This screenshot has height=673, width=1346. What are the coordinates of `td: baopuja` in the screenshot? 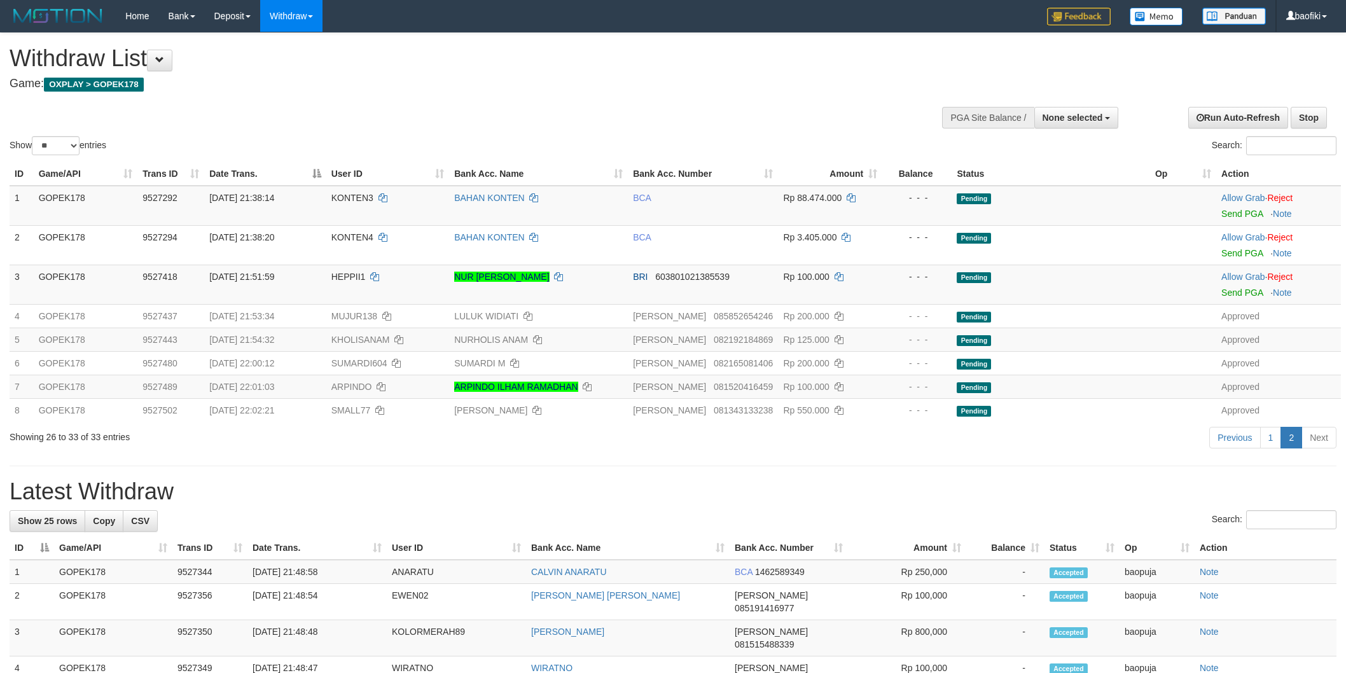 It's located at (1157, 602).